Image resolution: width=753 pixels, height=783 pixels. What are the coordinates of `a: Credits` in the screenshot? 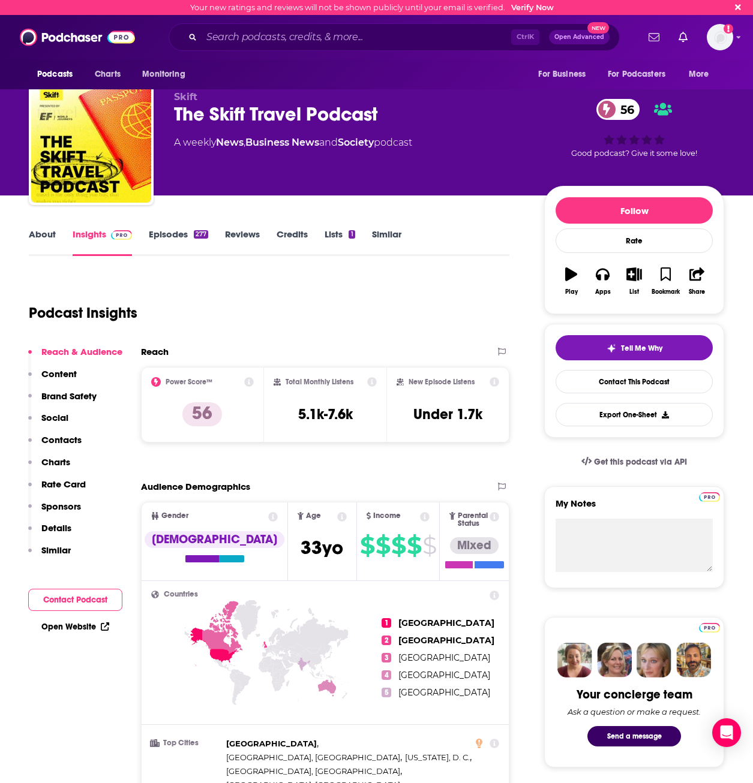 It's located at (292, 242).